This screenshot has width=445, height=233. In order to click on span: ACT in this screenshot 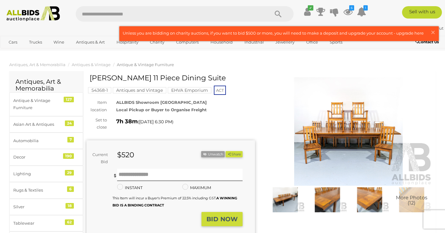, I will do `click(220, 90)`.